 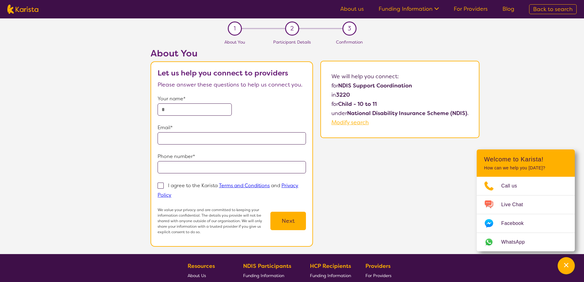 What do you see at coordinates (292, 29) in the screenshot?
I see `span: 2` at bounding box center [292, 29].